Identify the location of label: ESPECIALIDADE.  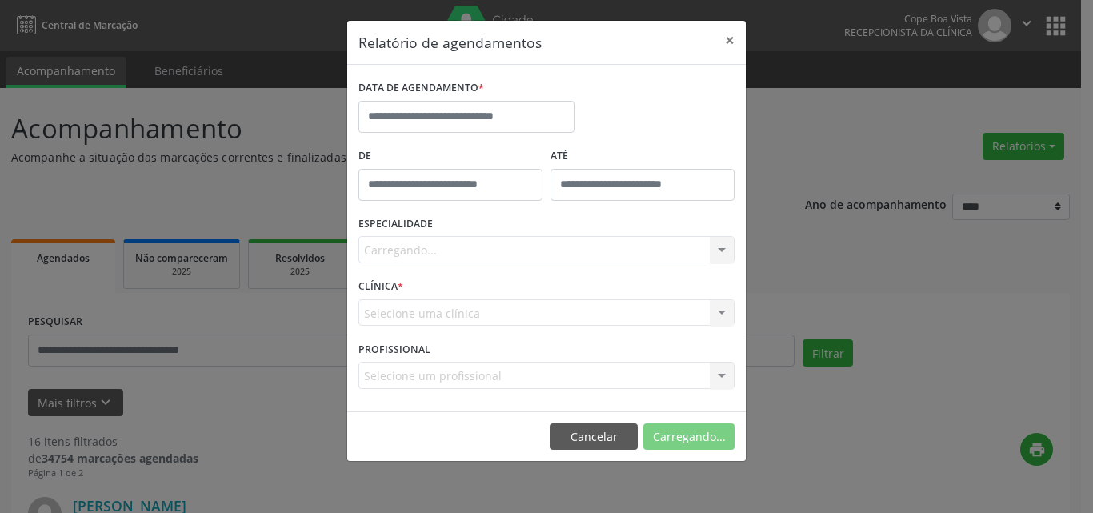
(395, 224).